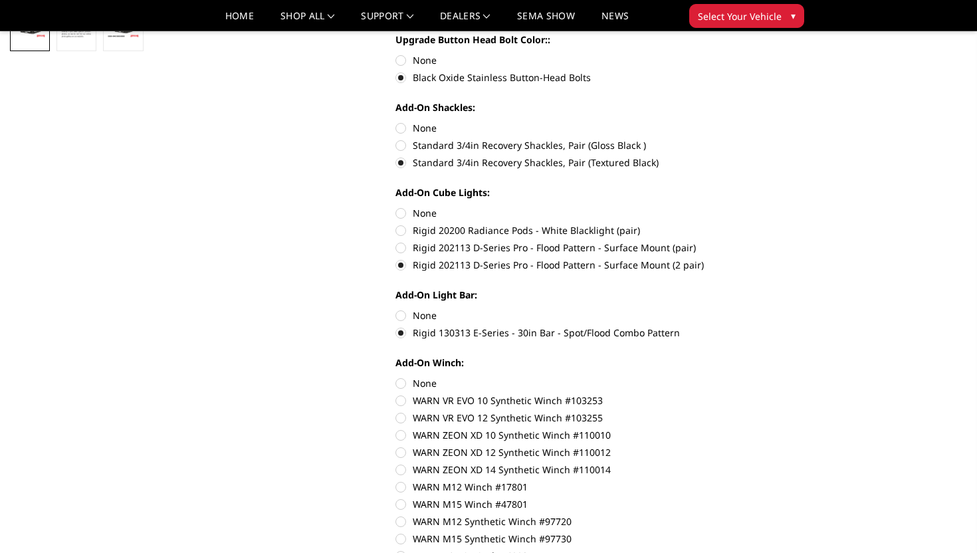  What do you see at coordinates (579, 77) in the screenshot?
I see `label: Black Oxide Stainless Button-Head Bolts` at bounding box center [579, 77].